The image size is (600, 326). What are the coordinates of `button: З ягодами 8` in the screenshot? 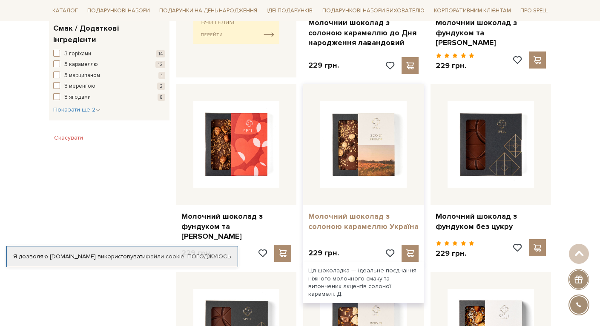 It's located at (109, 98).